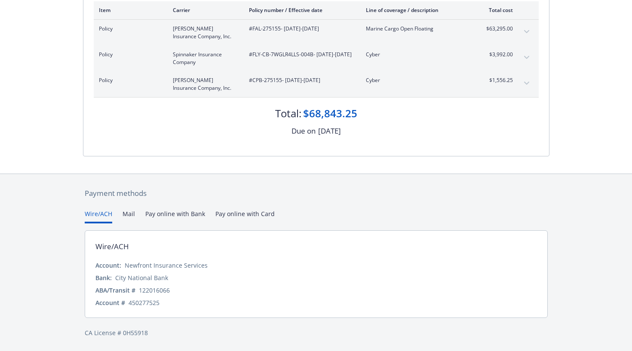 This screenshot has width=632, height=351. What do you see at coordinates (204, 10) in the screenshot?
I see `div: Carrier` at bounding box center [204, 10].